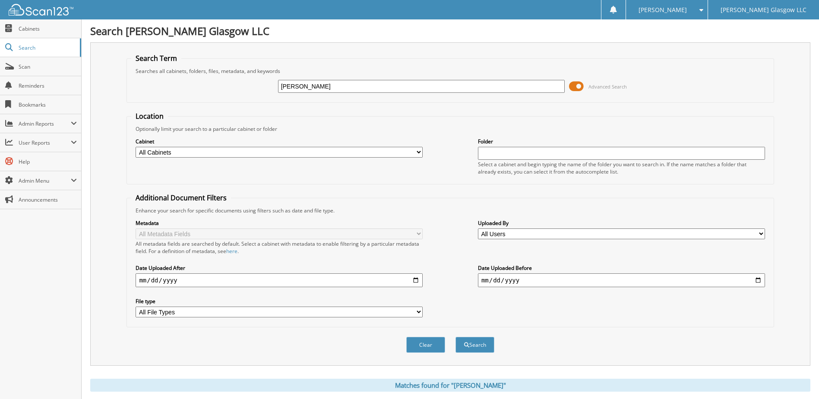 Image resolution: width=819 pixels, height=399 pixels. I want to click on label: Date Uploaded After, so click(279, 268).